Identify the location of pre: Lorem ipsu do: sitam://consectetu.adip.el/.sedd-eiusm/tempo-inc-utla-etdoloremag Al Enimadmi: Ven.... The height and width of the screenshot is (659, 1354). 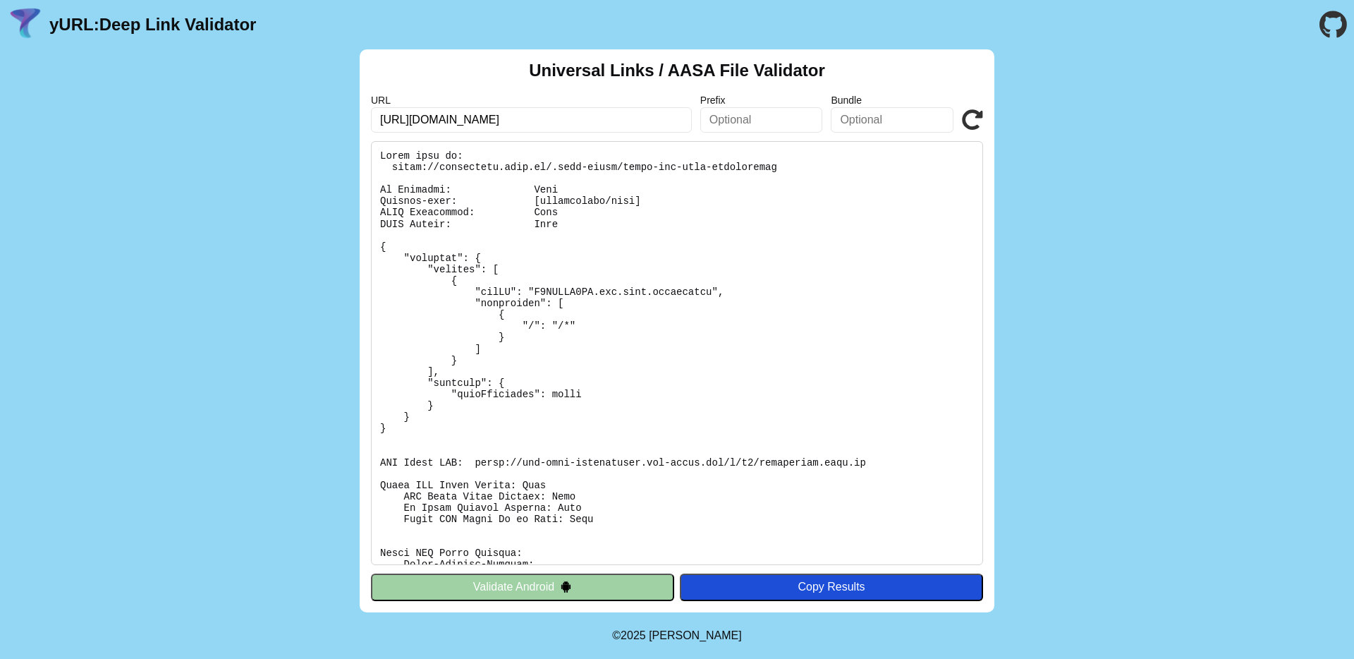
(677, 353).